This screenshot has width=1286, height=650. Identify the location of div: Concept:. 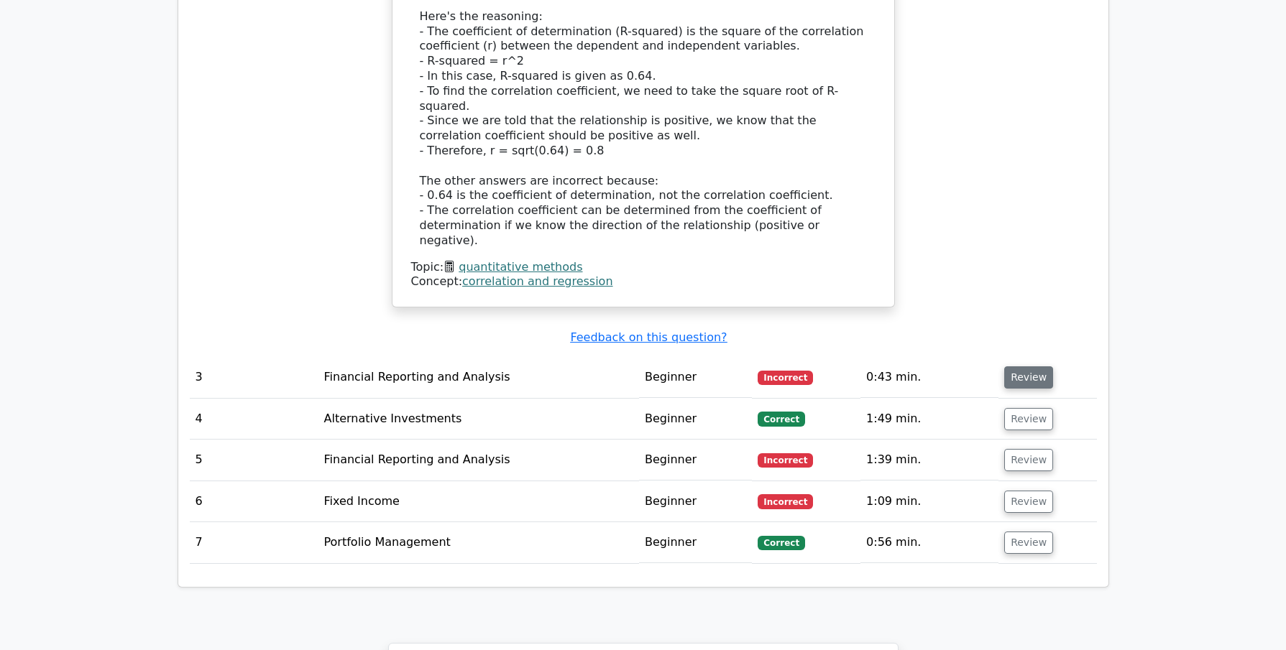
(643, 282).